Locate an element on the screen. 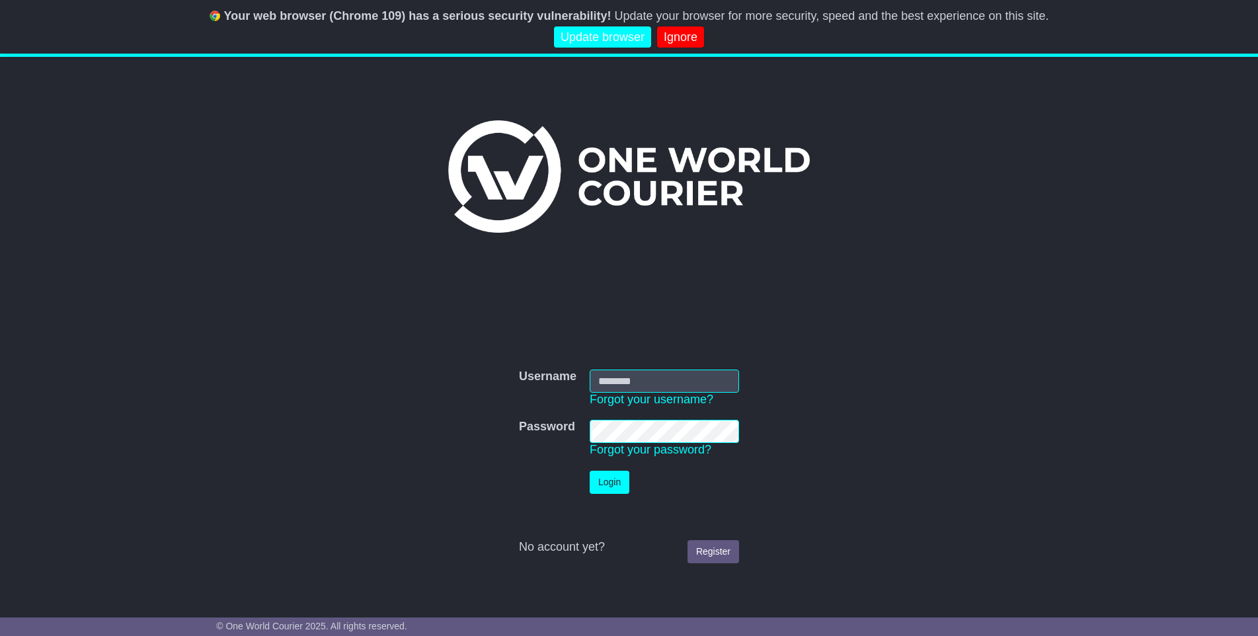 This screenshot has height=636, width=1258. label: Username is located at coordinates (548, 377).